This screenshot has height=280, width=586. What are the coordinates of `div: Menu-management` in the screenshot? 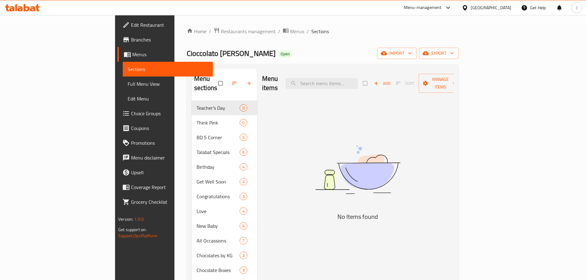 It's located at (423, 8).